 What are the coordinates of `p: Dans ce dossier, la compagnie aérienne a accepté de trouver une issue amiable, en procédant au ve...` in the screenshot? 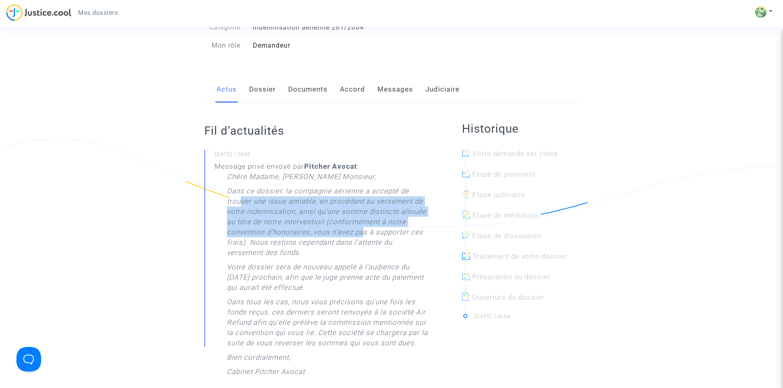 It's located at (328, 224).